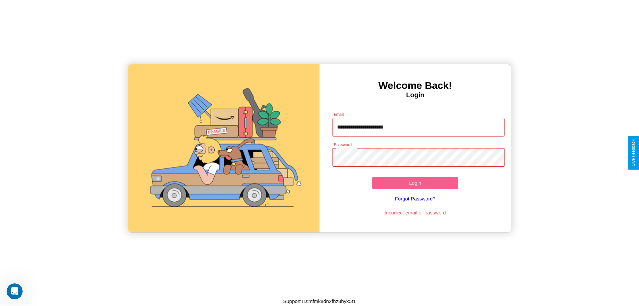  What do you see at coordinates (415, 85) in the screenshot?
I see `h3: Welcome Back!` at bounding box center [415, 85].